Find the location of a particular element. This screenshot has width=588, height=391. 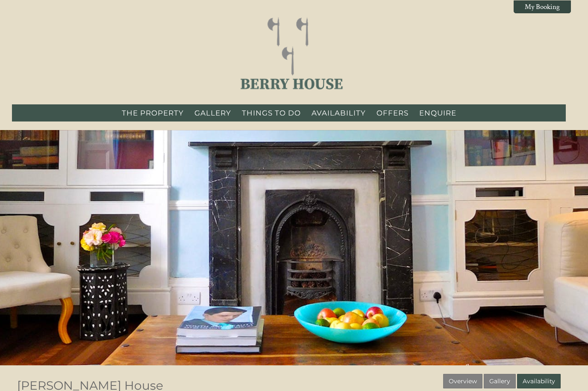

a: ENQUIRE is located at coordinates (438, 113).